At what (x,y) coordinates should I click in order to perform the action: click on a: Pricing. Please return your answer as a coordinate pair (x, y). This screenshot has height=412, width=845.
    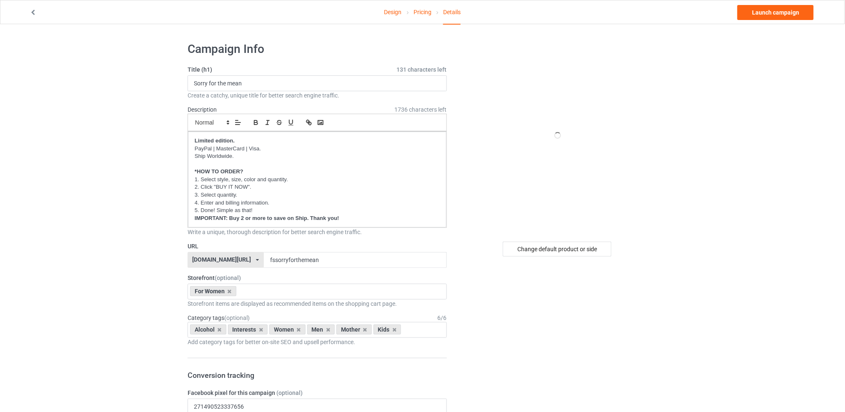
    Looking at the image, I should click on (422, 12).